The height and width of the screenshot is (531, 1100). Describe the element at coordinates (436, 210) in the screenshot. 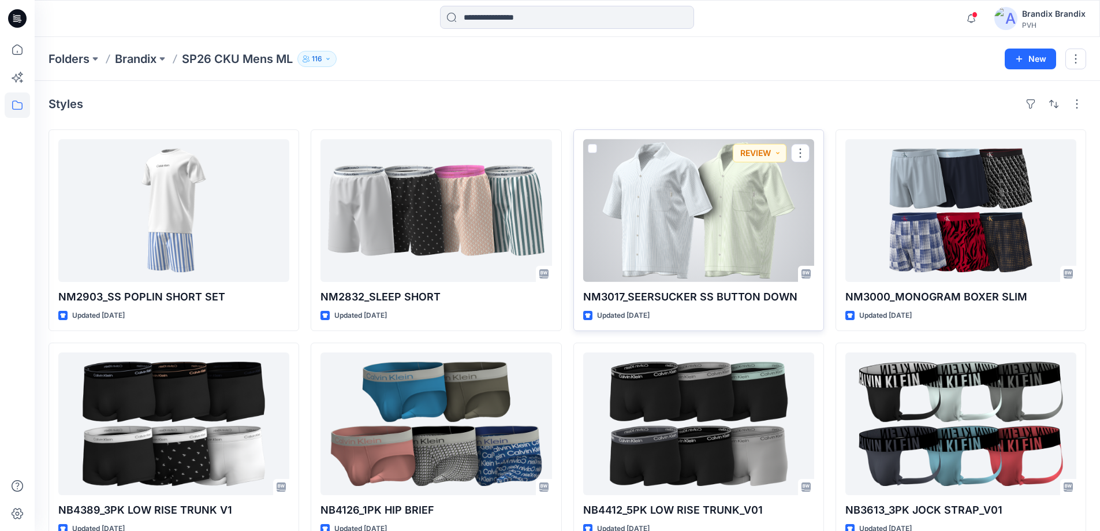

I see `a: NM2832_SLEEP SHORT` at that location.